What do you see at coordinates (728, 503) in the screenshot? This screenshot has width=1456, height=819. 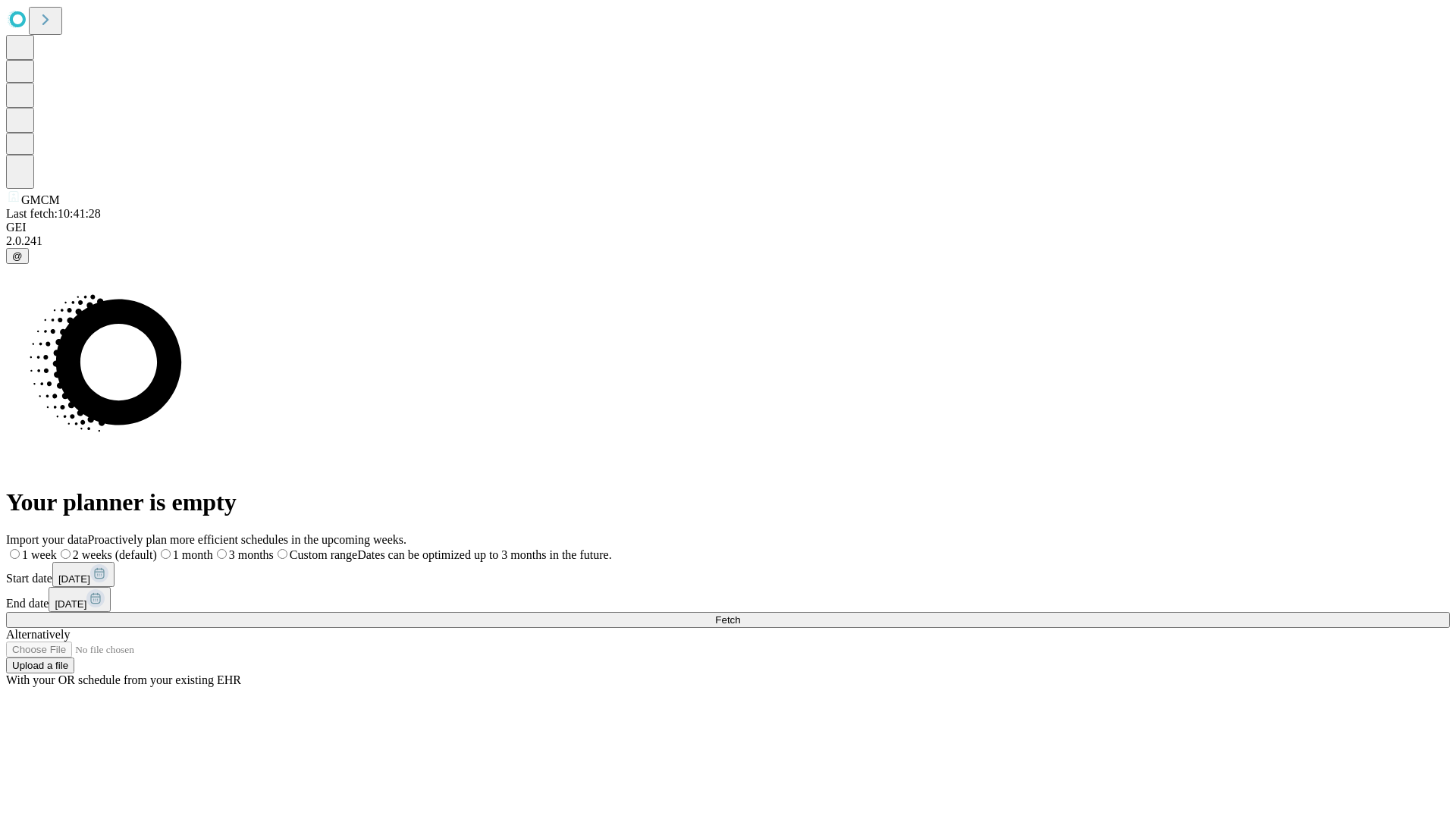 I see `h1: Your planner is empty` at bounding box center [728, 503].